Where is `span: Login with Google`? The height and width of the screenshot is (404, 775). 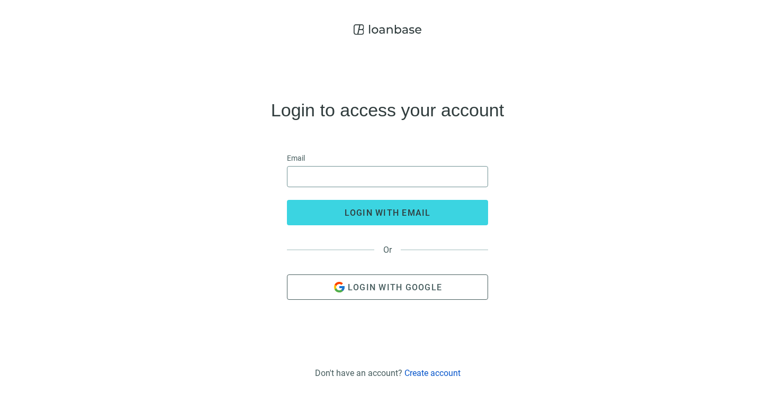
span: Login with Google is located at coordinates (395, 287).